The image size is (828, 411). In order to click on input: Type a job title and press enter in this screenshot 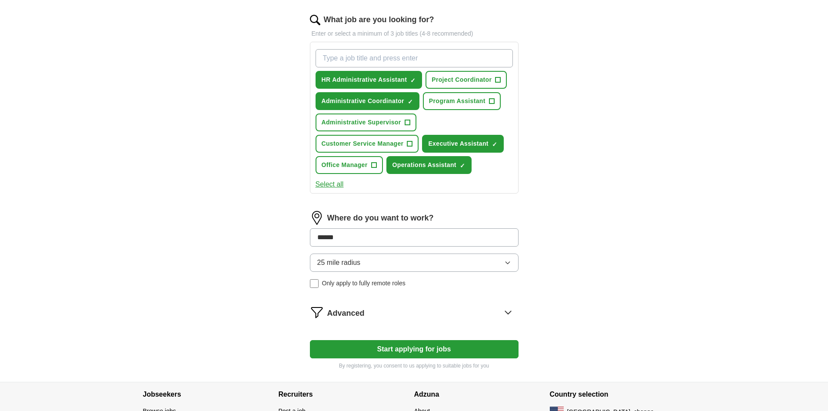, I will do `click(414, 58)`.